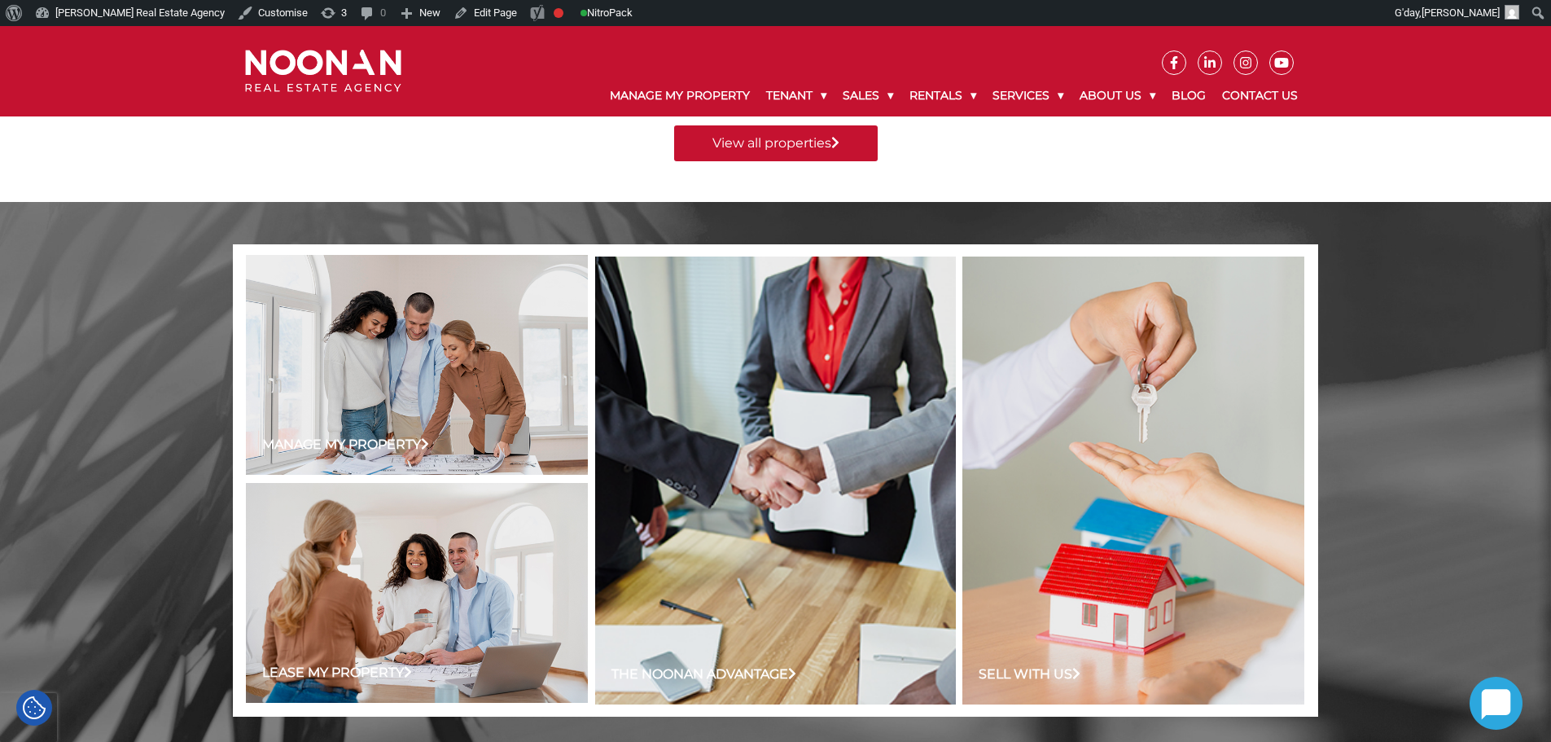 The width and height of the screenshot is (1551, 742). I want to click on a: Manage my Property, so click(345, 445).